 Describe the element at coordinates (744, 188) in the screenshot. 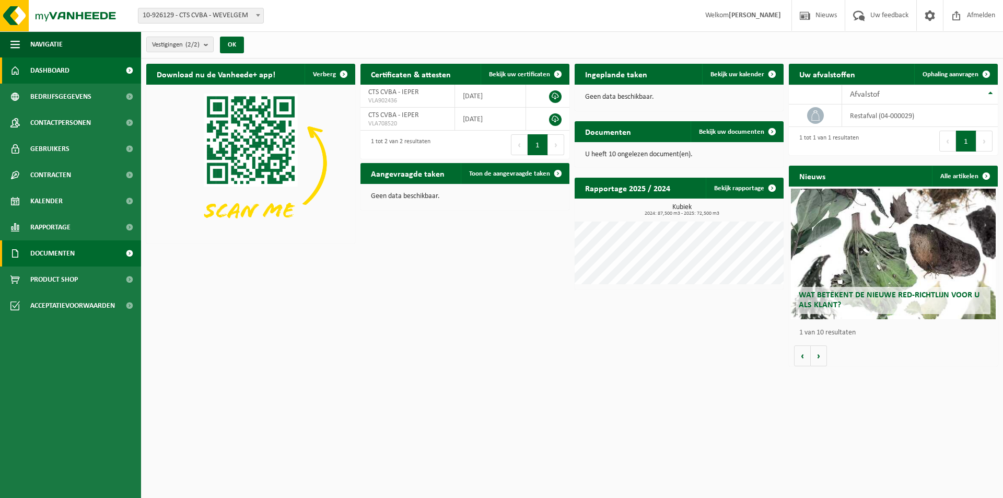

I see `a: Bekijk rapportage` at that location.